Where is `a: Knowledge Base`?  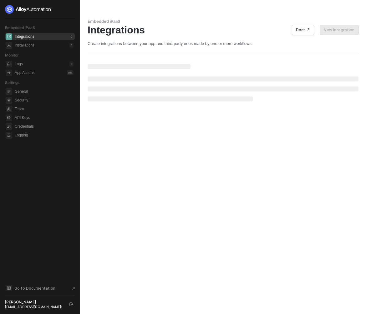 a: Knowledge Base is located at coordinates (40, 289).